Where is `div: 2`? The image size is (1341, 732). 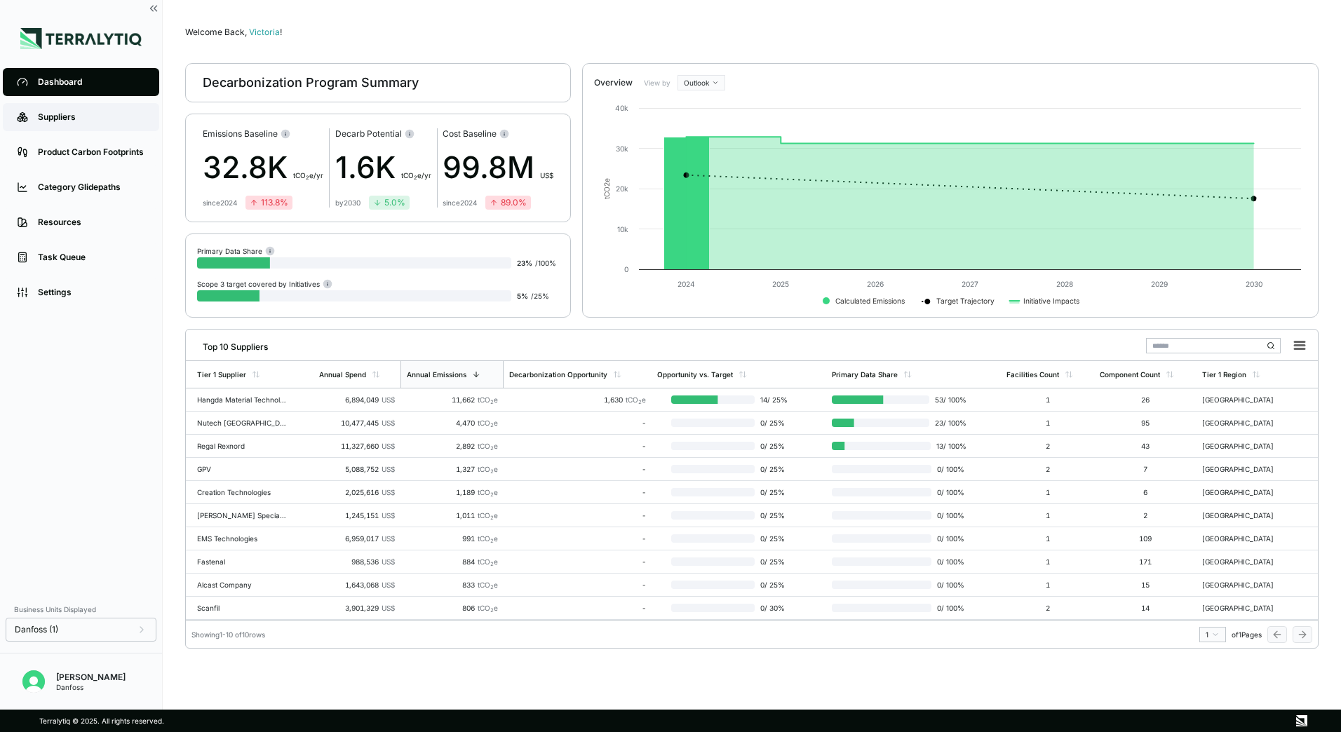 div: 2 is located at coordinates (1047, 446).